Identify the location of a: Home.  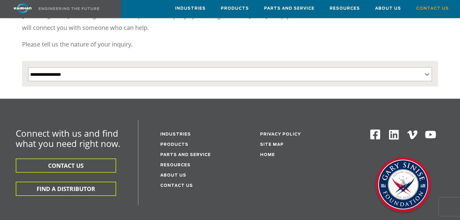
(267, 155).